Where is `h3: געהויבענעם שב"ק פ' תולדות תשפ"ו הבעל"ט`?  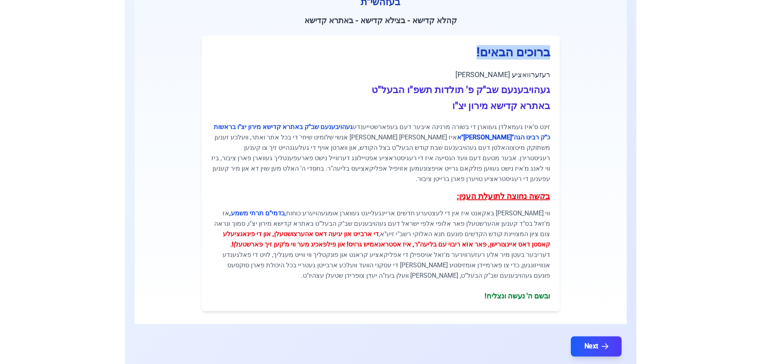 h3: געהויבענעם שב"ק פ' תולדות תשפ"ו הבעל"ט is located at coordinates (381, 90).